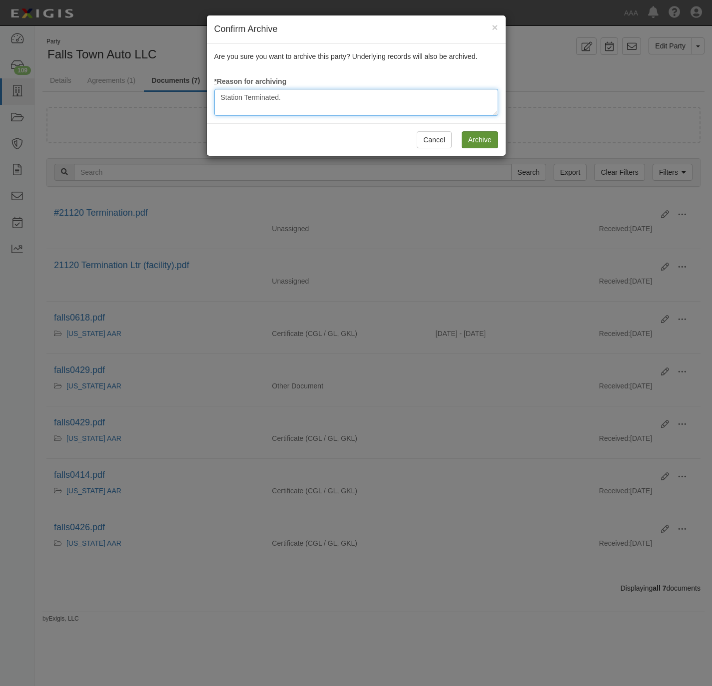 The width and height of the screenshot is (712, 686). Describe the element at coordinates (356, 29) in the screenshot. I see `h4: Confirm Archive` at that location.